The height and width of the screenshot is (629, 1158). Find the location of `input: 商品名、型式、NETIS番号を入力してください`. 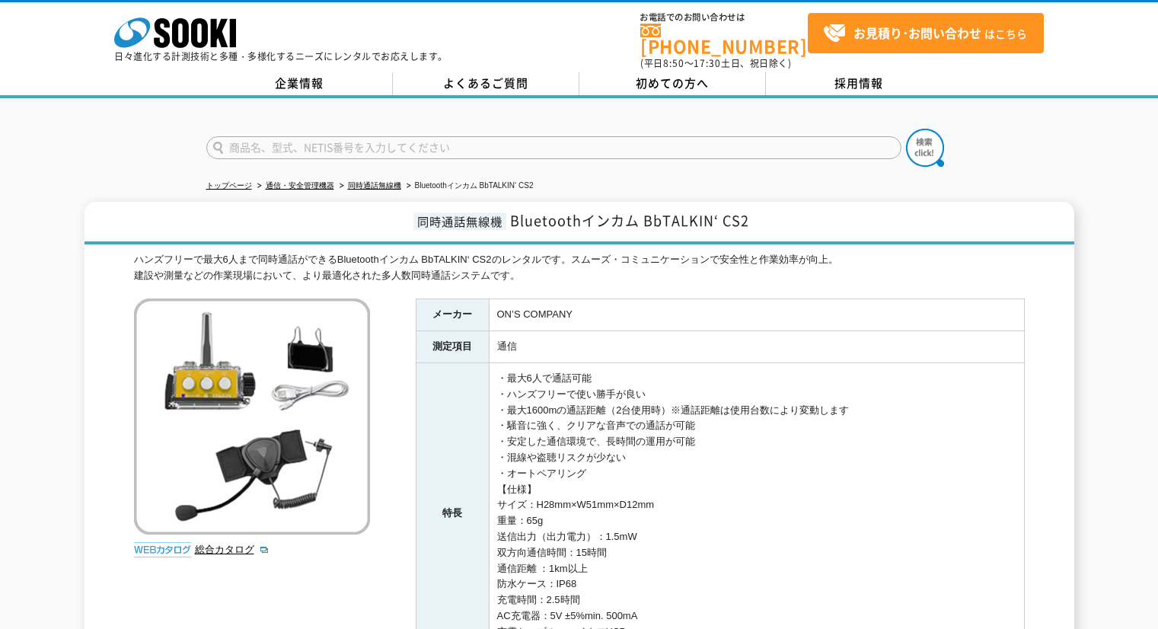

input: 商品名、型式、NETIS番号を入力してください is located at coordinates (554, 148).